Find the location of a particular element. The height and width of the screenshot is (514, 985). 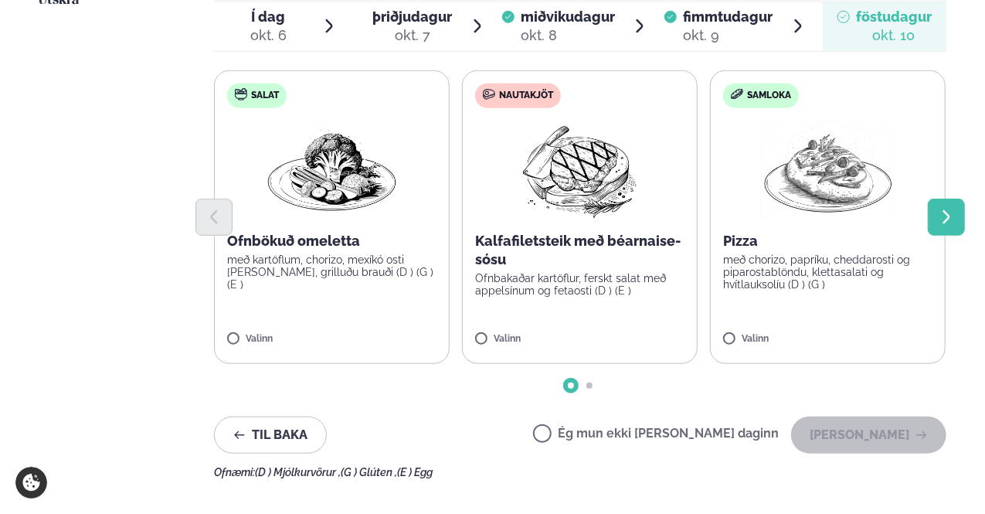

div: okt. 6 is located at coordinates (268, 36).